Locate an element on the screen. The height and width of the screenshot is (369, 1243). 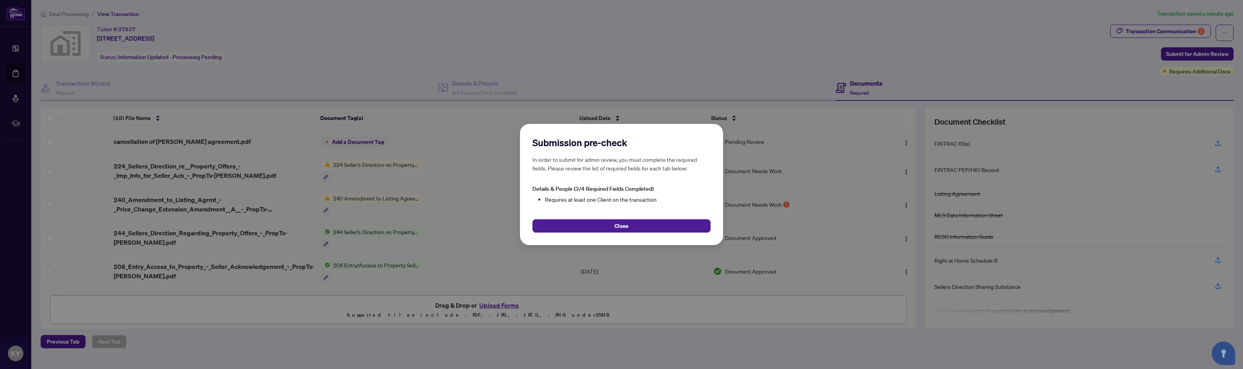
h2: Submission pre-check is located at coordinates (622, 143).